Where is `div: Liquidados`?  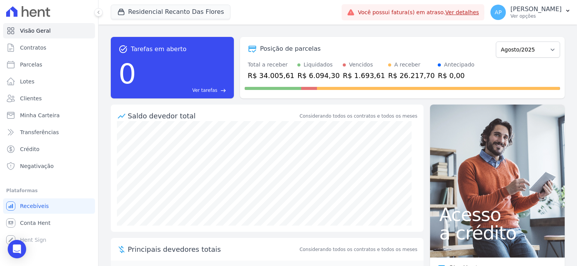
div: Liquidados is located at coordinates (318, 65).